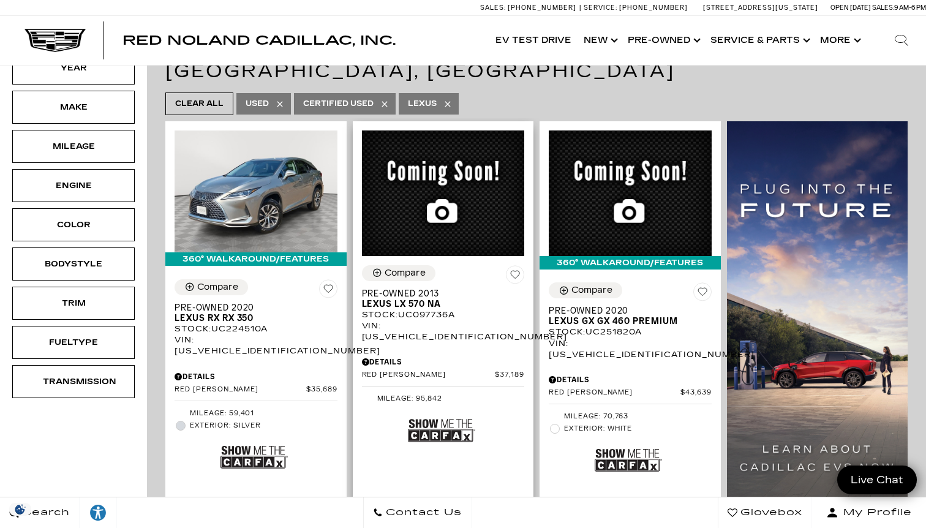 Image resolution: width=926 pixels, height=528 pixels. Describe the element at coordinates (259, 40) in the screenshot. I see `a: Red Noland Cadillac, Inc.` at that location.